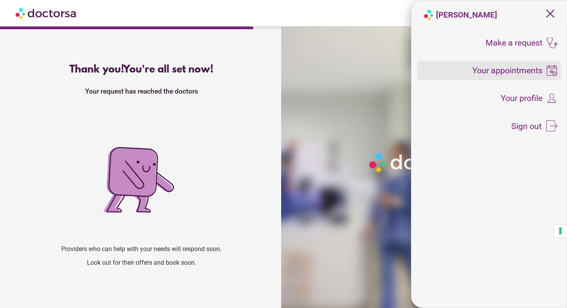  What do you see at coordinates (561, 231) in the screenshot?
I see `button: Your consent preferences for tracking technologies` at bounding box center [561, 231].